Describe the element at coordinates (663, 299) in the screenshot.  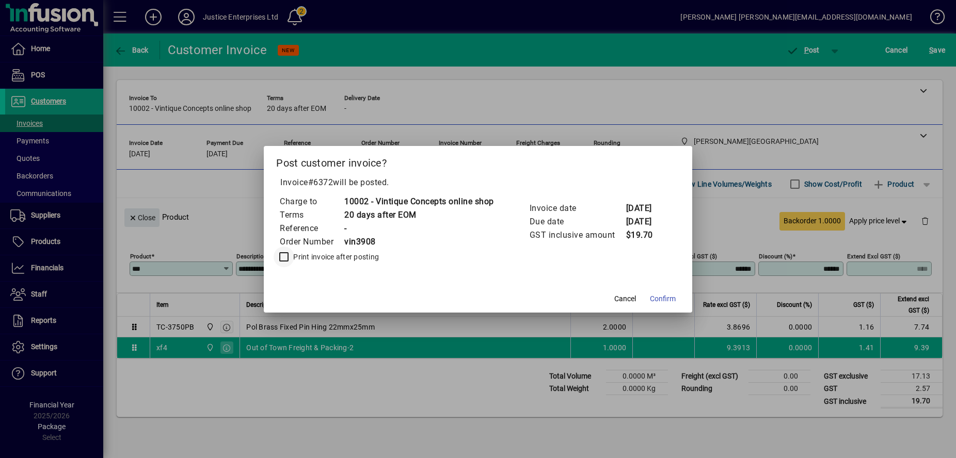
I see `button: Confirm` at that location.